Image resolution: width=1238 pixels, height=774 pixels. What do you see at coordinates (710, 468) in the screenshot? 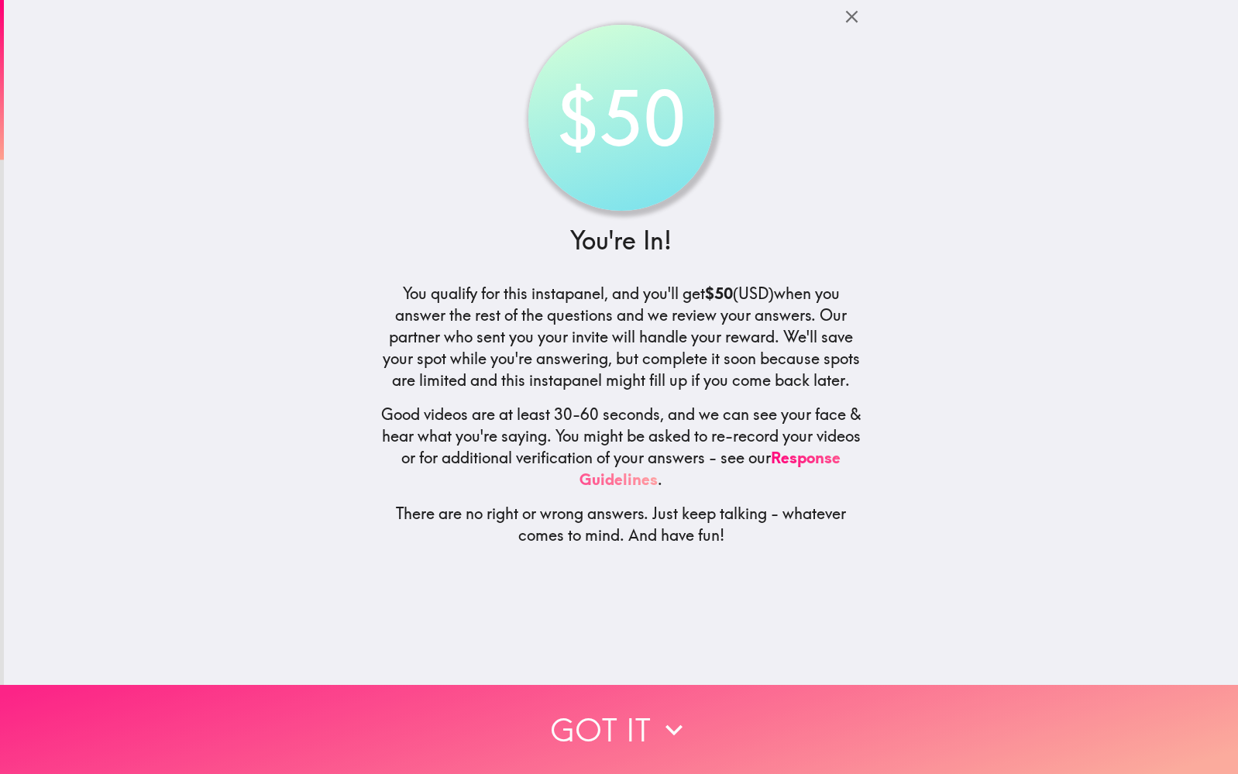
I see `a: Response Guidelines` at bounding box center [710, 468].